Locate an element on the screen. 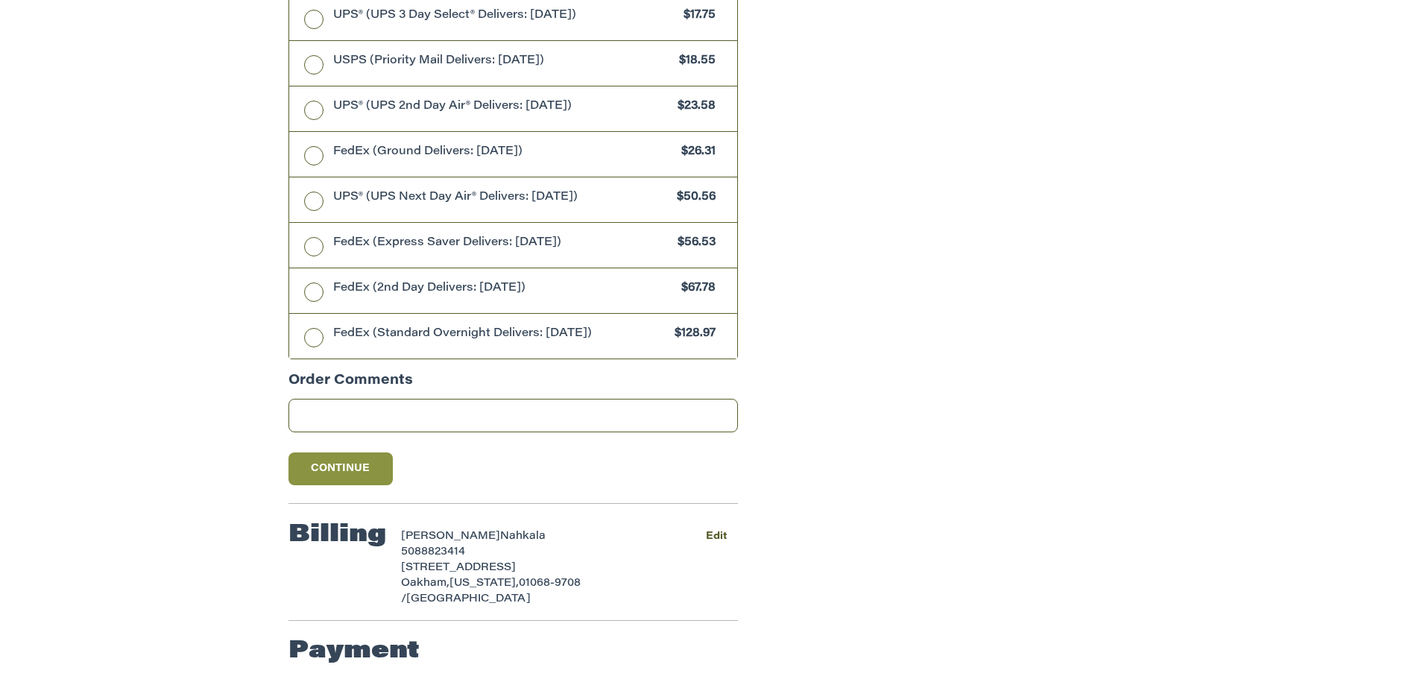  span: $18.55 is located at coordinates (693, 61).